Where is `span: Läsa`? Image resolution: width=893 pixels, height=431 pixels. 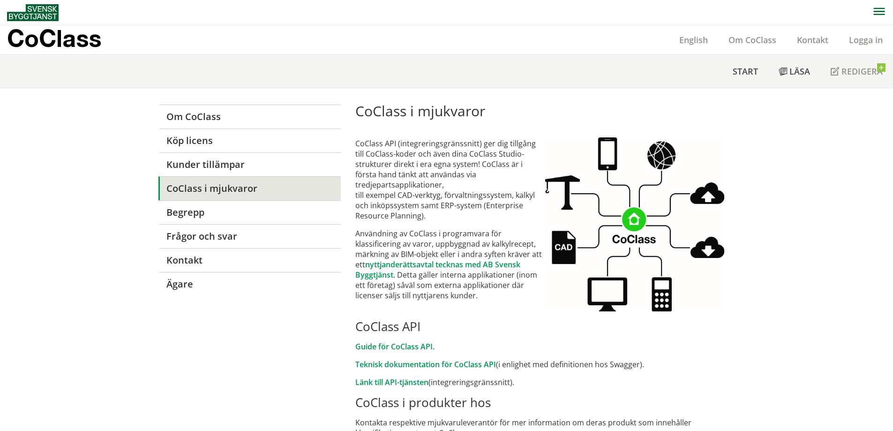
span: Läsa is located at coordinates (800, 71).